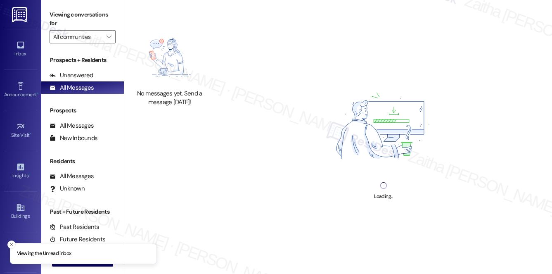 Image resolution: width=552 pixels, height=274 pixels. I want to click on div: Prospects + Residents, so click(83, 60).